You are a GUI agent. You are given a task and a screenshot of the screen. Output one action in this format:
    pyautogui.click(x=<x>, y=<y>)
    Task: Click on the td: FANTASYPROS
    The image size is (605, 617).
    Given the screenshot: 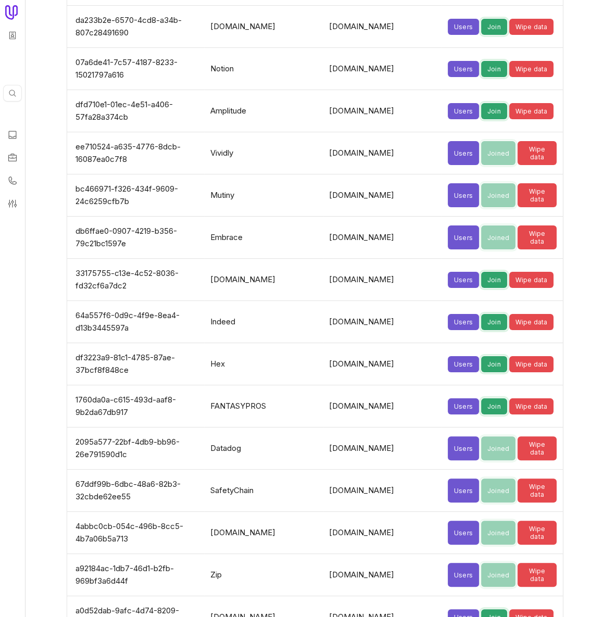 What is the action you would take?
    pyautogui.click(x=263, y=406)
    